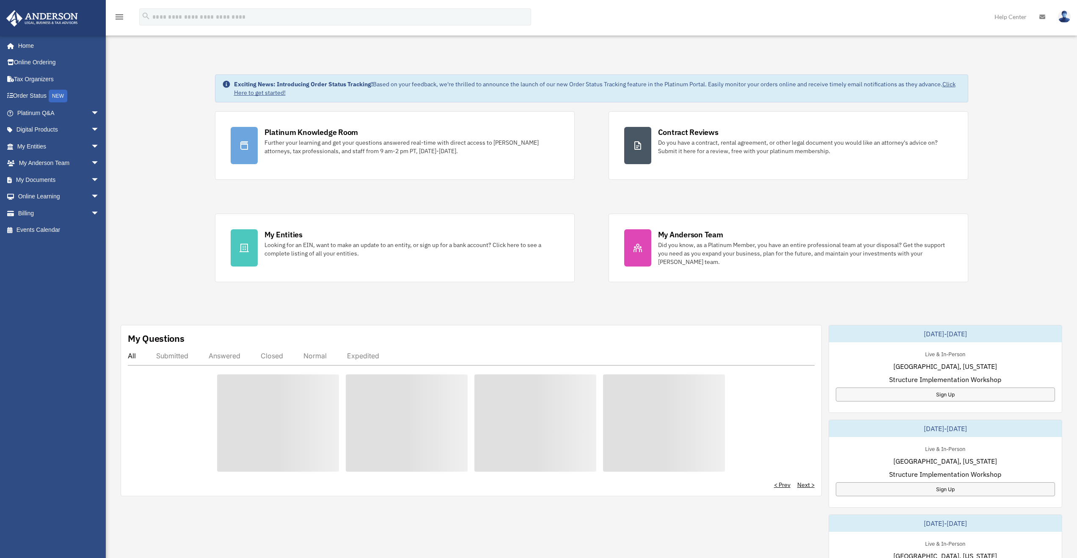 The image size is (1077, 558). What do you see at coordinates (42, 18) in the screenshot?
I see `img: Anderson Advisors Platinum Portal` at bounding box center [42, 18].